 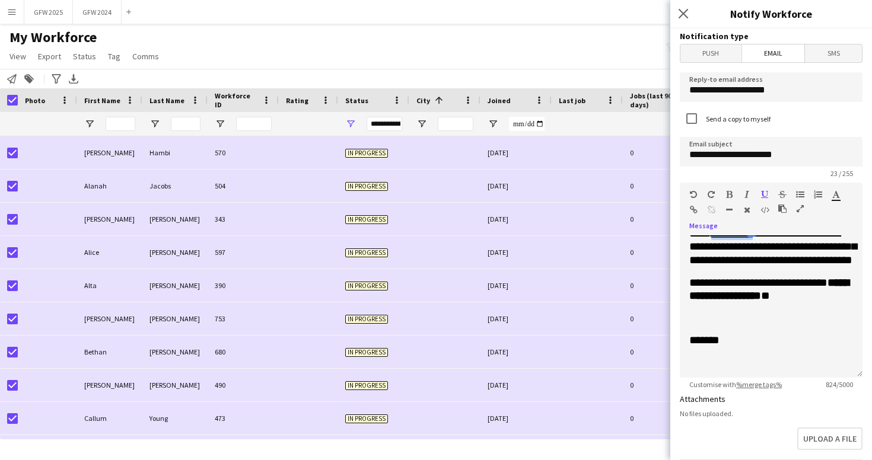 What do you see at coordinates (243, 186) in the screenshot?
I see `div: 504` at bounding box center [243, 186].